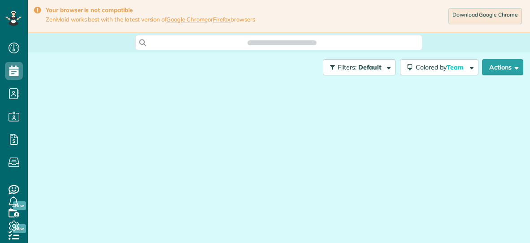 The width and height of the screenshot is (530, 243). Describe the element at coordinates (282, 43) in the screenshot. I see `span: Search ZenMaid…` at that location.